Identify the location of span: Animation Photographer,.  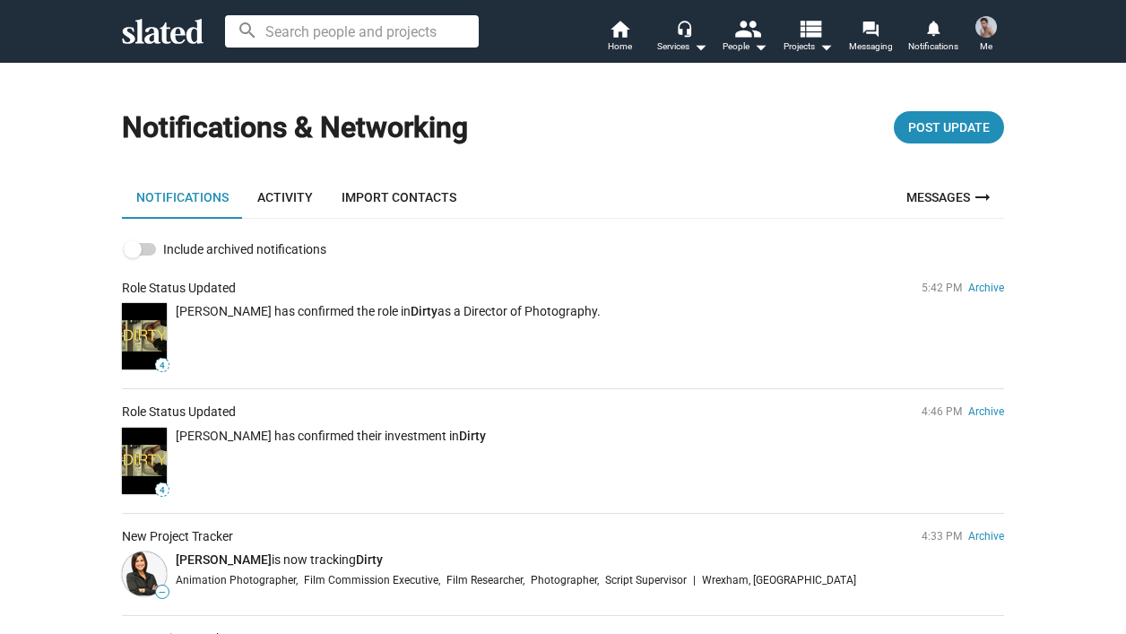
(237, 580).